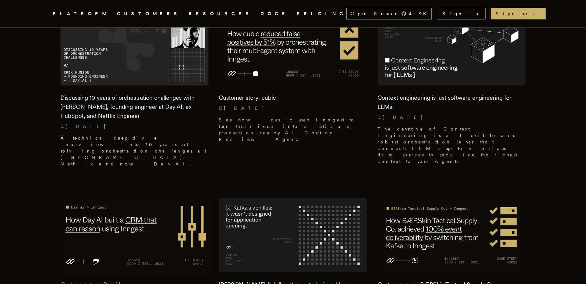 Image resolution: width=586 pixels, height=284 pixels. I want to click on a: Sign In, so click(462, 14).